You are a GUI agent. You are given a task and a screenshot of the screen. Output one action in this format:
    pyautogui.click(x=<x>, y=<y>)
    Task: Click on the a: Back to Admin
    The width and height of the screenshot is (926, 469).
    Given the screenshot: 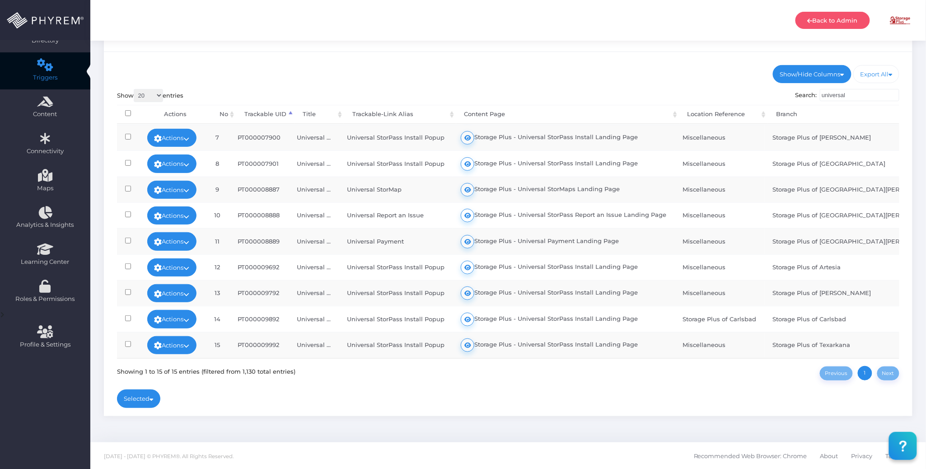 What is the action you would take?
    pyautogui.click(x=833, y=20)
    